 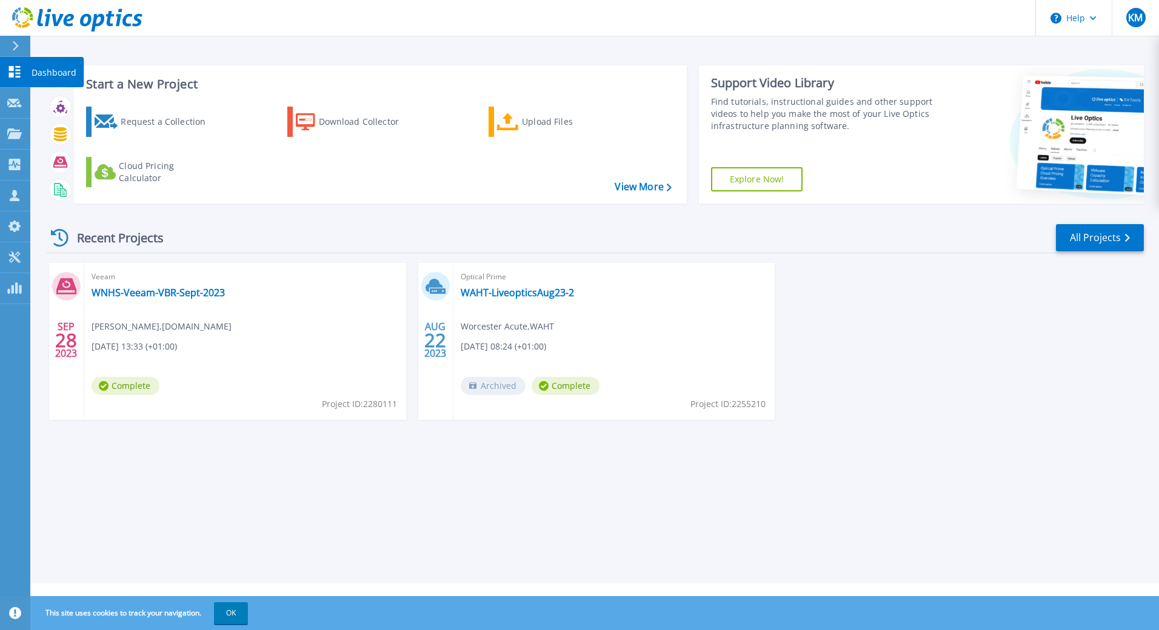 What do you see at coordinates (231, 613) in the screenshot?
I see `button: OK` at bounding box center [231, 613].